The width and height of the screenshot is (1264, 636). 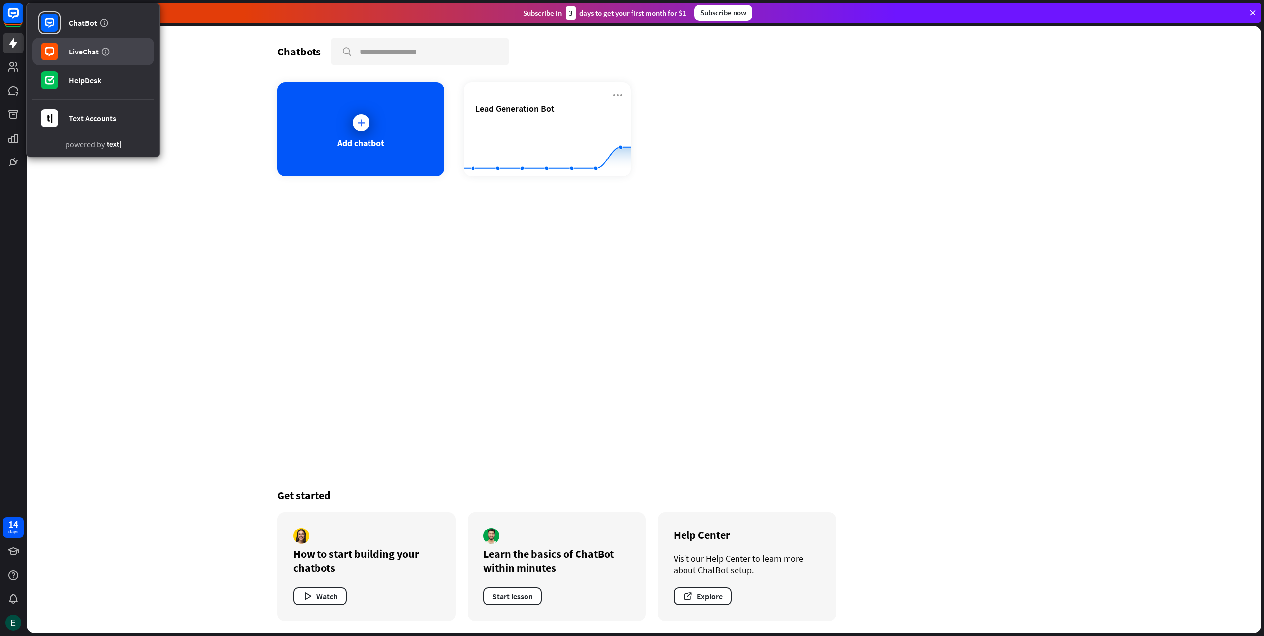 What do you see at coordinates (299, 52) in the screenshot?
I see `div: Chatbots` at bounding box center [299, 52].